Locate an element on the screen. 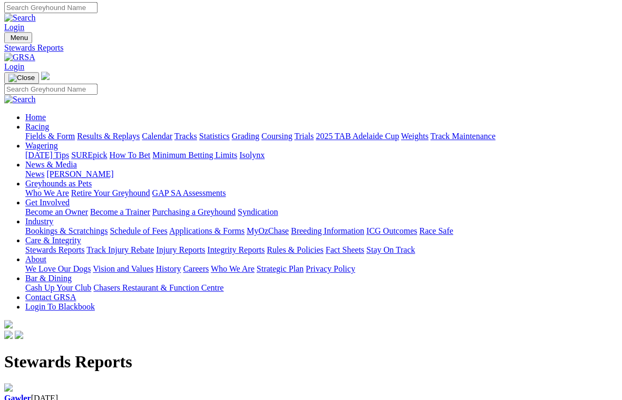  h1: Stewards Reports is located at coordinates (311, 362).